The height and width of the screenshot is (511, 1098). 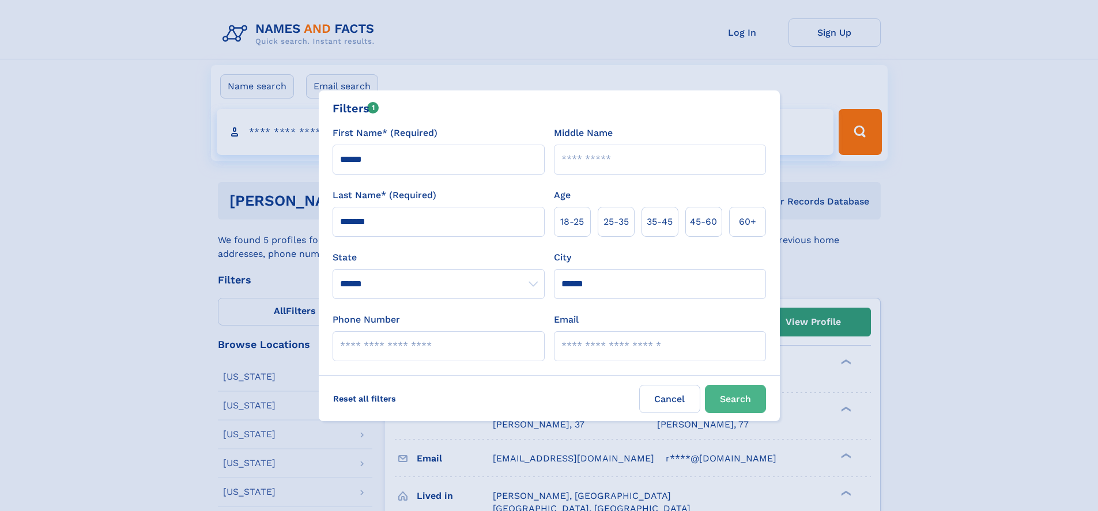 I want to click on label: Reset all filters, so click(x=364, y=399).